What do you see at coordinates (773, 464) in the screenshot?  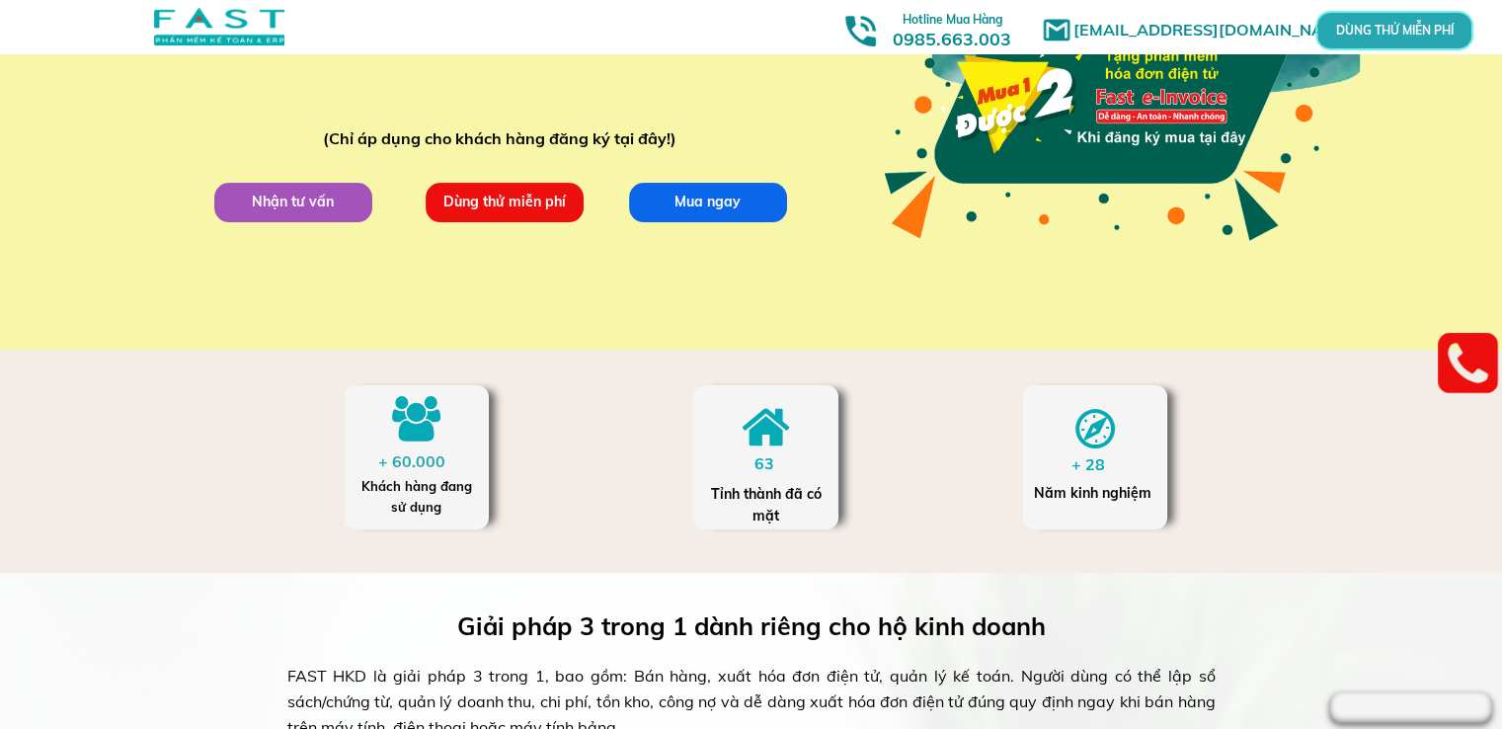 I see `div: 63` at bounding box center [773, 464].